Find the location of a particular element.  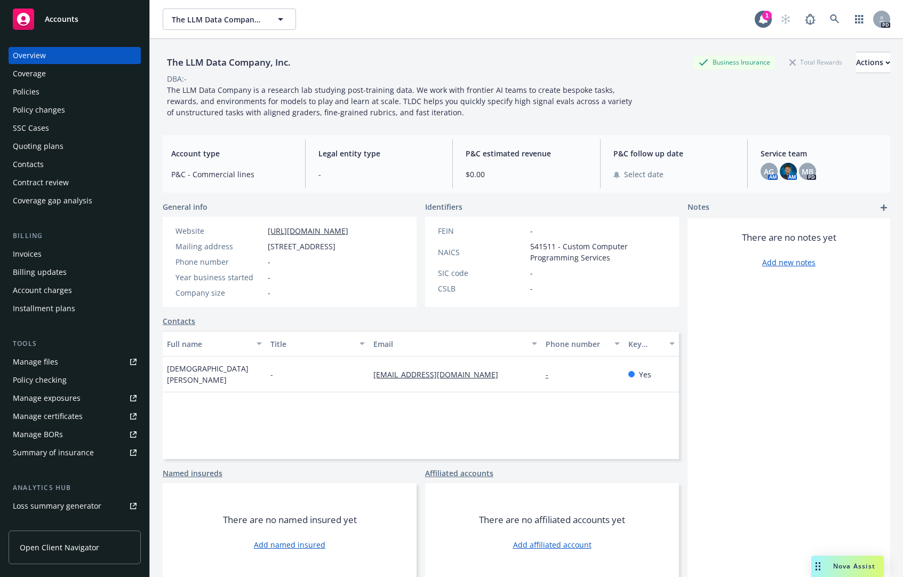

a: Policies is located at coordinates (75, 92).